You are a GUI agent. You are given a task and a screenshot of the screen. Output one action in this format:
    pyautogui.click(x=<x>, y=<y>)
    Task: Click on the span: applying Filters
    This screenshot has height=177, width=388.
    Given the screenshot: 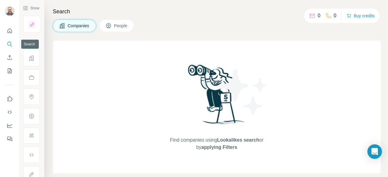 What is the action you would take?
    pyautogui.click(x=219, y=147)
    